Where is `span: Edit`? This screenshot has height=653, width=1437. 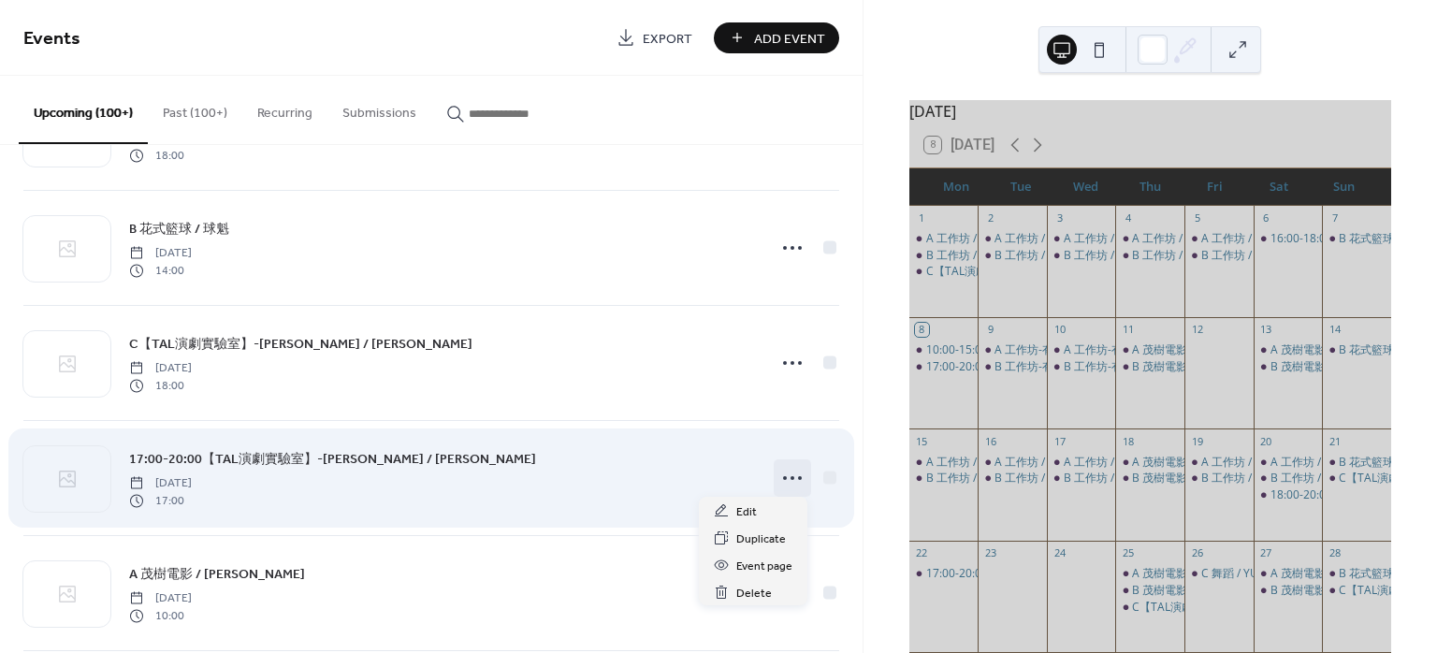
span: Edit is located at coordinates (746, 512).